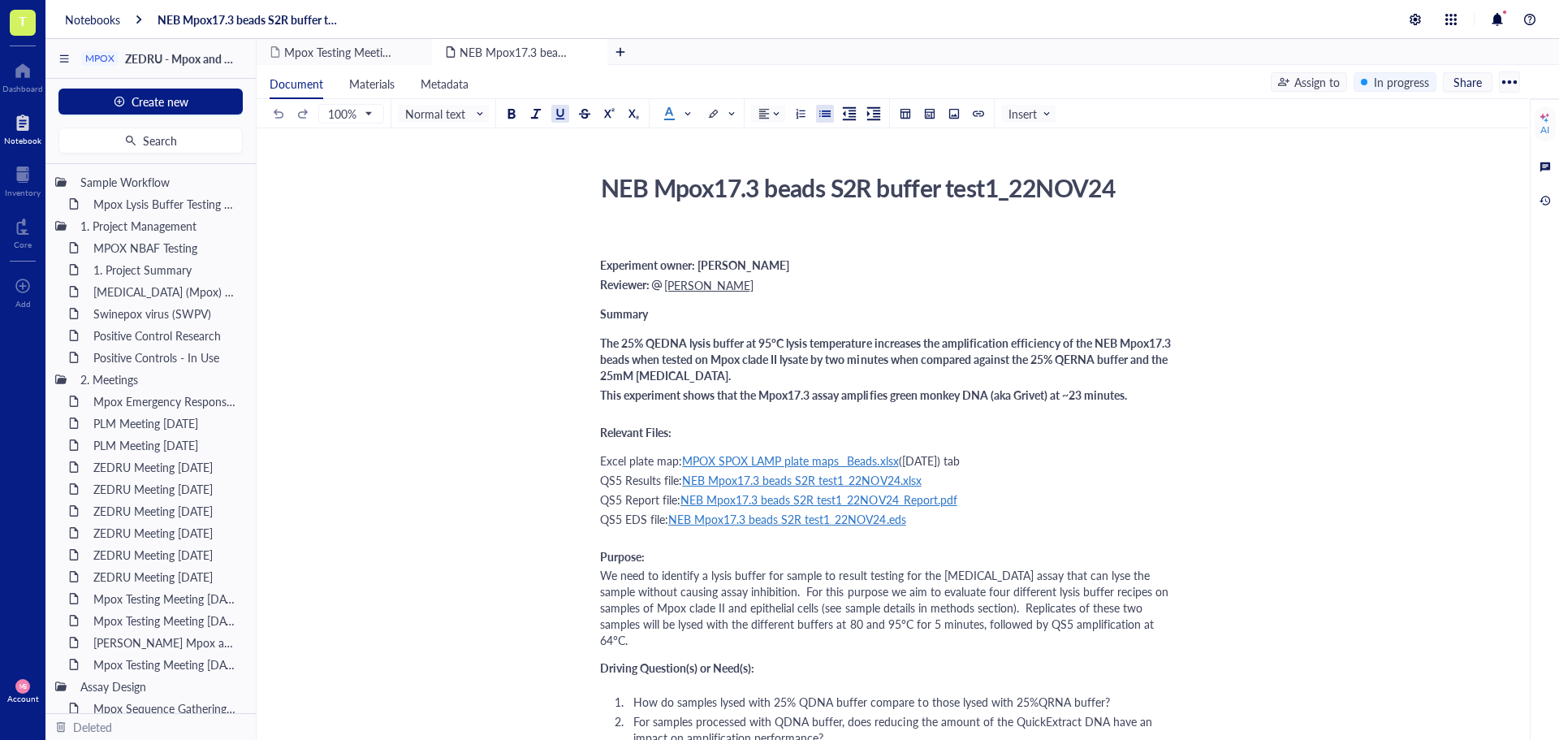  I want to click on span: QS5 Report file:, so click(640, 499).